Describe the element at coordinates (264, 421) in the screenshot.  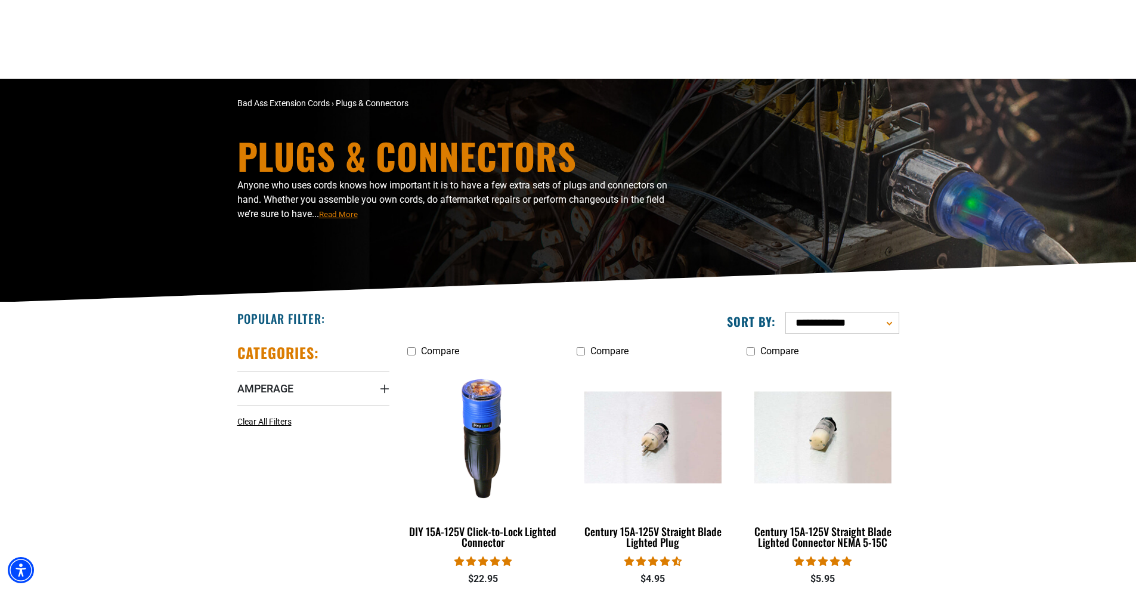
I see `span: Clear All Filters` at that location.